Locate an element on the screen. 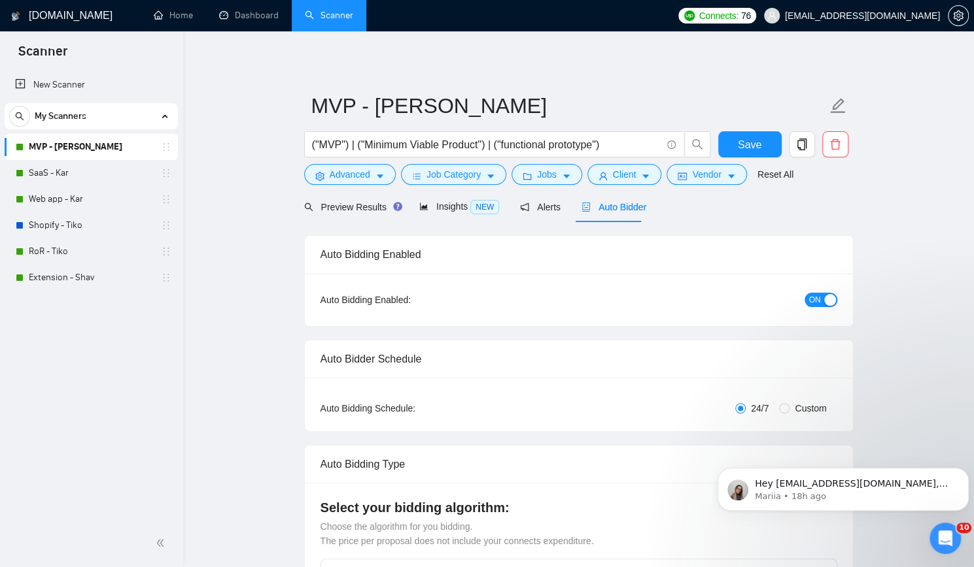 The image size is (974, 567). a: RoR - Tiko is located at coordinates (91, 252).